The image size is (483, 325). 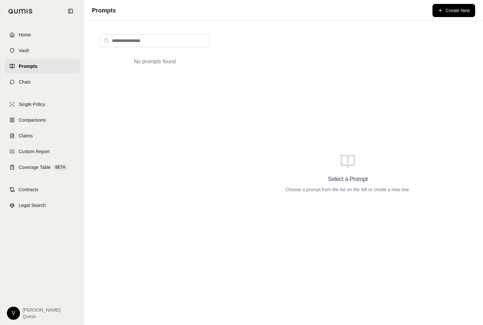 What do you see at coordinates (42, 35) in the screenshot?
I see `a: Home` at bounding box center [42, 35].